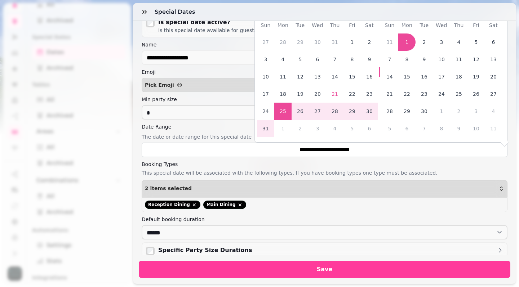  I want to click on div: Specific Party Size Durations, so click(222, 251).